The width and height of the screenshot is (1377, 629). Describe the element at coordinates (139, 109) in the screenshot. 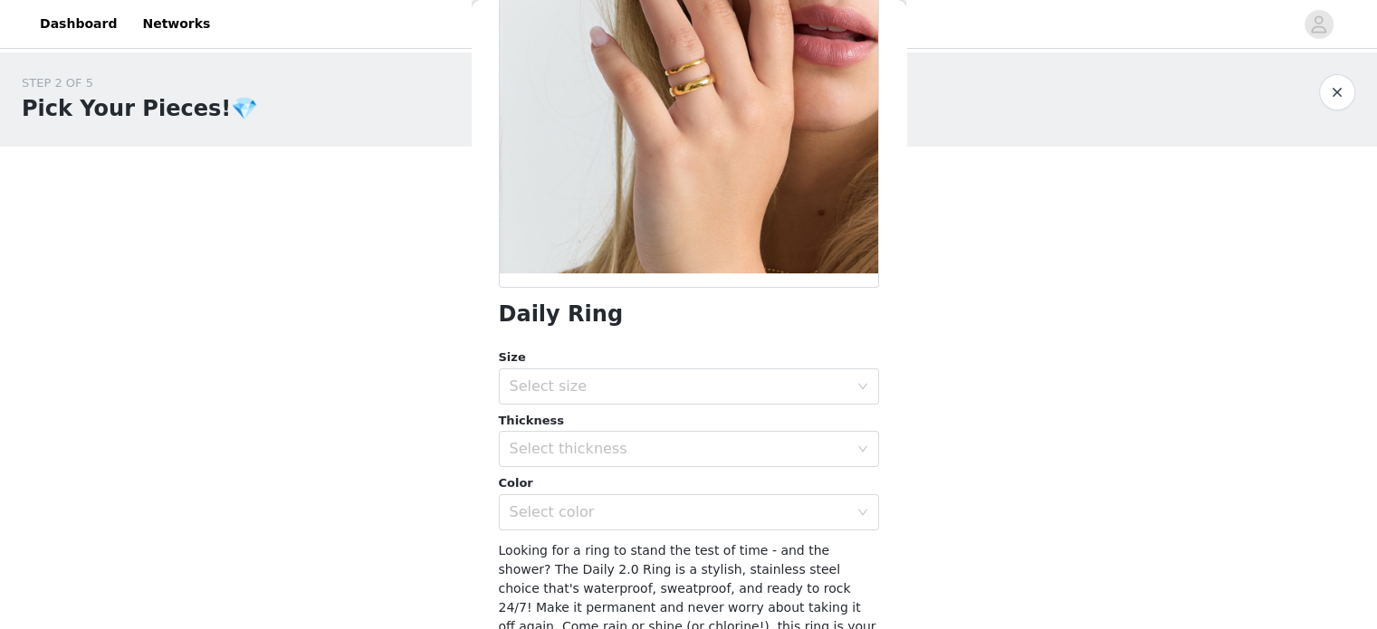

I see `h1: Pick Your Pieces!💎` at that location.